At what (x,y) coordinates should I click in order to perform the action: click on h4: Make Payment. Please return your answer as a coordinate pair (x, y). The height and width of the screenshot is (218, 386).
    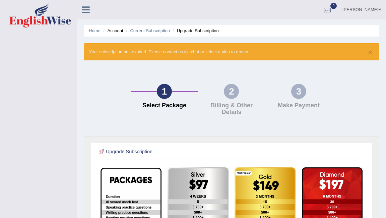
    Looking at the image, I should click on (299, 106).